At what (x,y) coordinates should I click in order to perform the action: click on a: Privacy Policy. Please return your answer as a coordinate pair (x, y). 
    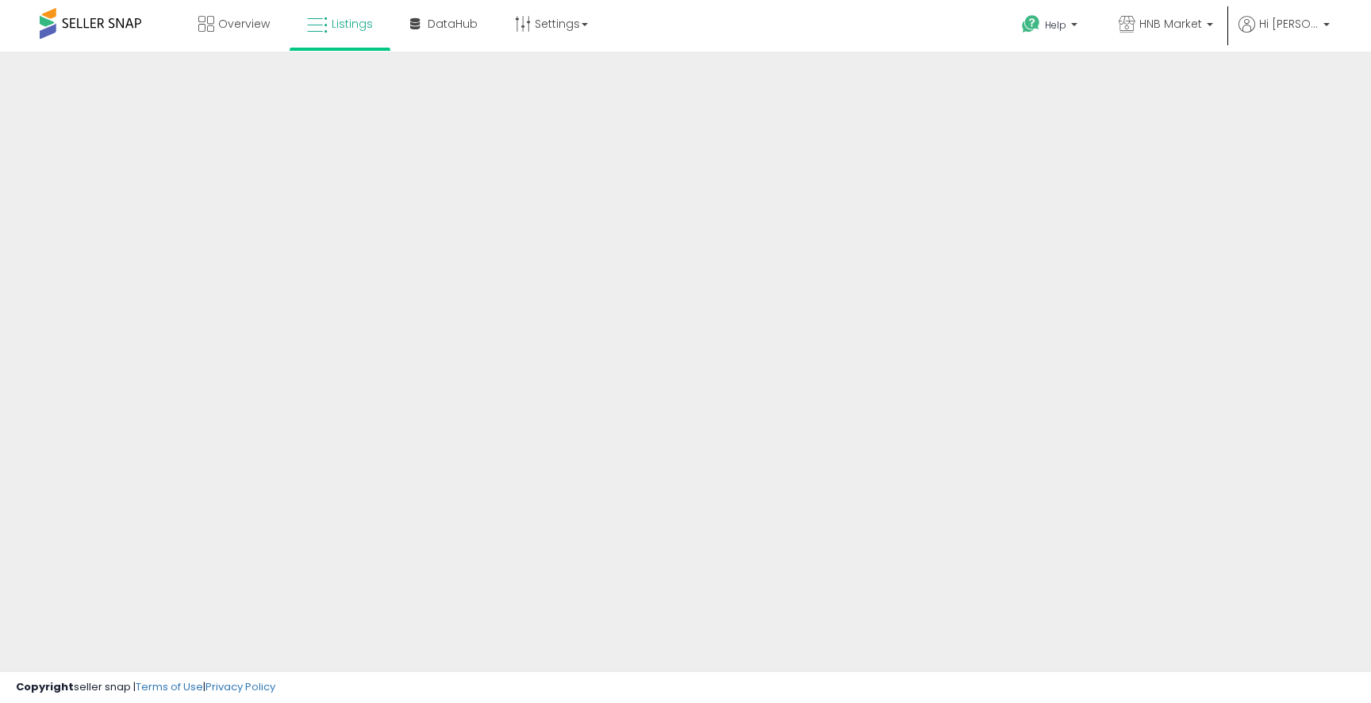
    Looking at the image, I should click on (240, 686).